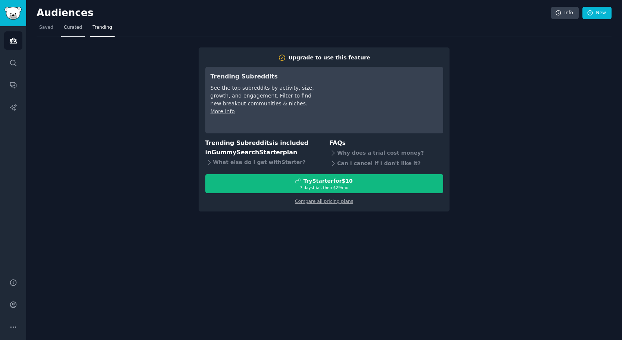  What do you see at coordinates (73, 29) in the screenshot?
I see `a: Curated` at bounding box center [73, 29].